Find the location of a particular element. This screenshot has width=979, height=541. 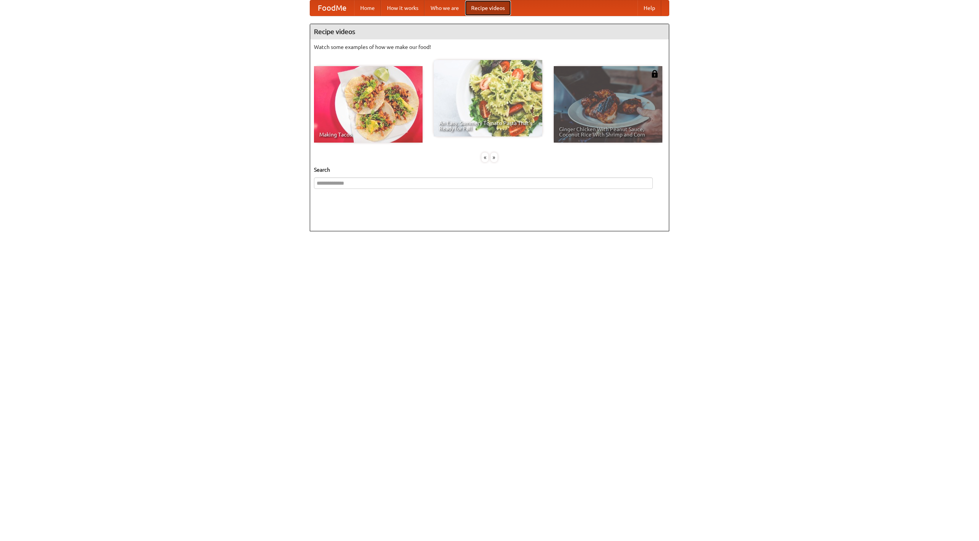

a: How it works is located at coordinates (403, 8).